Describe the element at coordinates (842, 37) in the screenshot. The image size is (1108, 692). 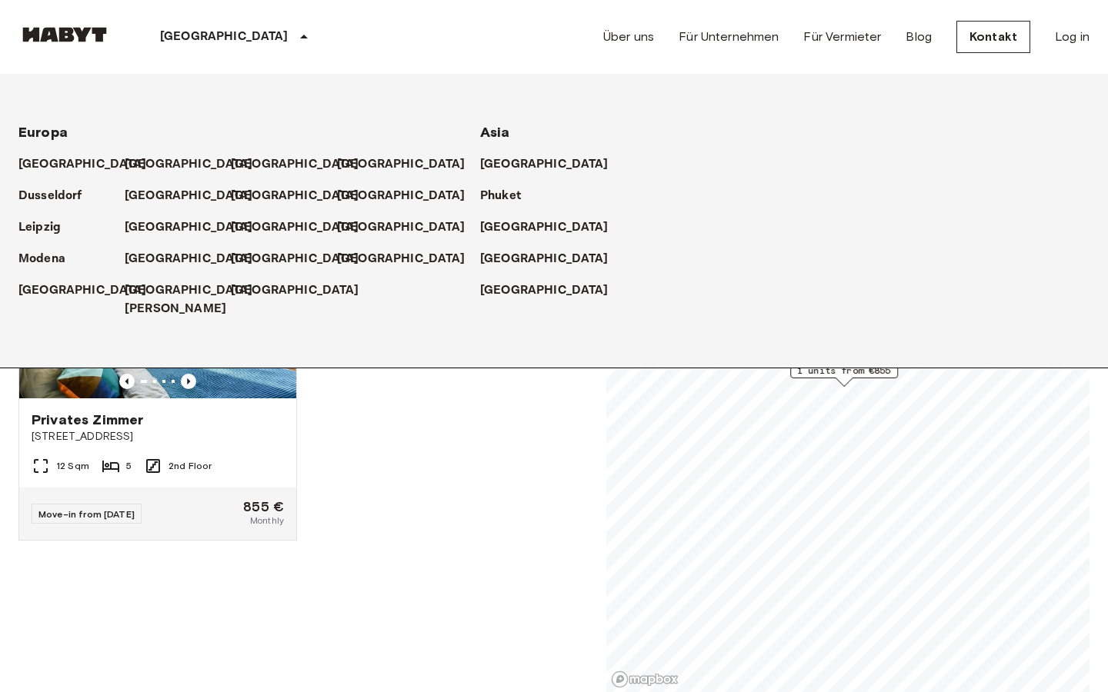
I see `a: Für Vermieter` at that location.